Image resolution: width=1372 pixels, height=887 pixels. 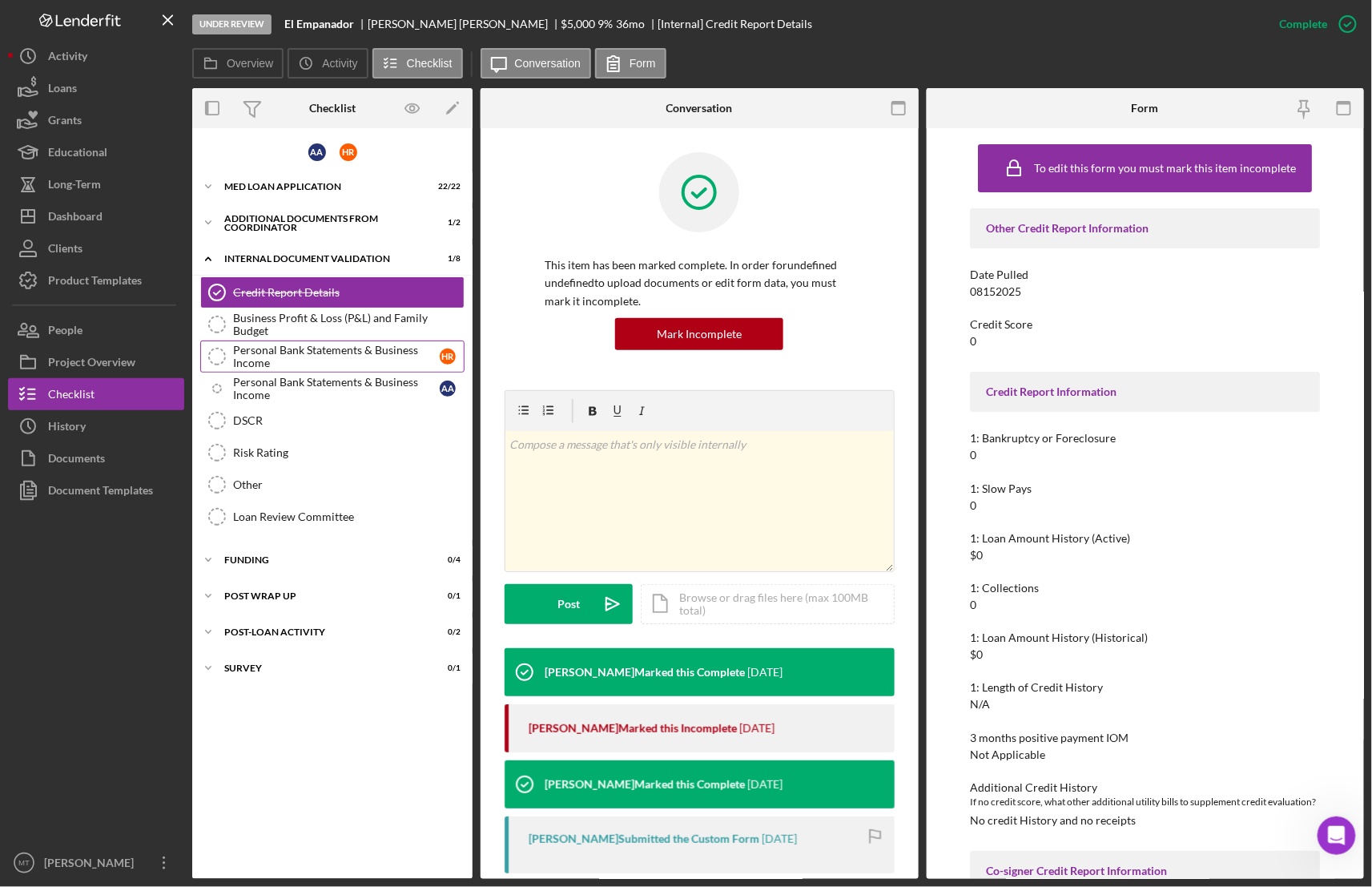 What do you see at coordinates (446, 560) in the screenshot?
I see `div: 0 / 4` at bounding box center [446, 560].